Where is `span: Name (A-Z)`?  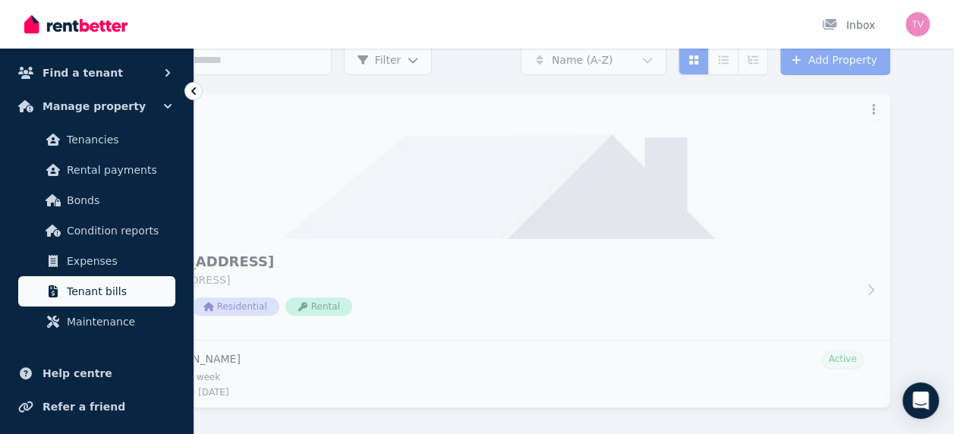 span: Name (A-Z) is located at coordinates (582, 60).